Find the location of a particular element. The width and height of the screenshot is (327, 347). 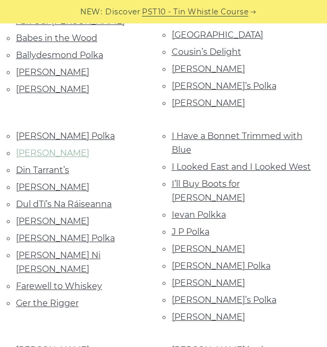

a: Dul dTí’s Na Ráiseanna is located at coordinates (64, 204).